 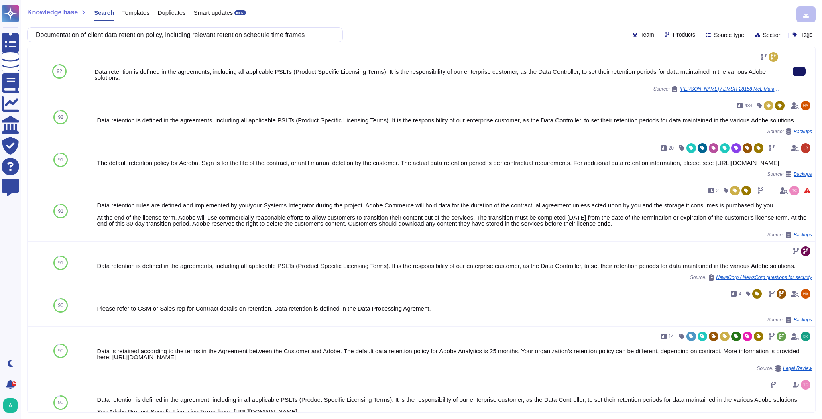 What do you see at coordinates (455, 214) in the screenshot?
I see `div: Data retention rules are defined and implemented by you/your Systems Integrator during the projec...` at bounding box center [455, 214].